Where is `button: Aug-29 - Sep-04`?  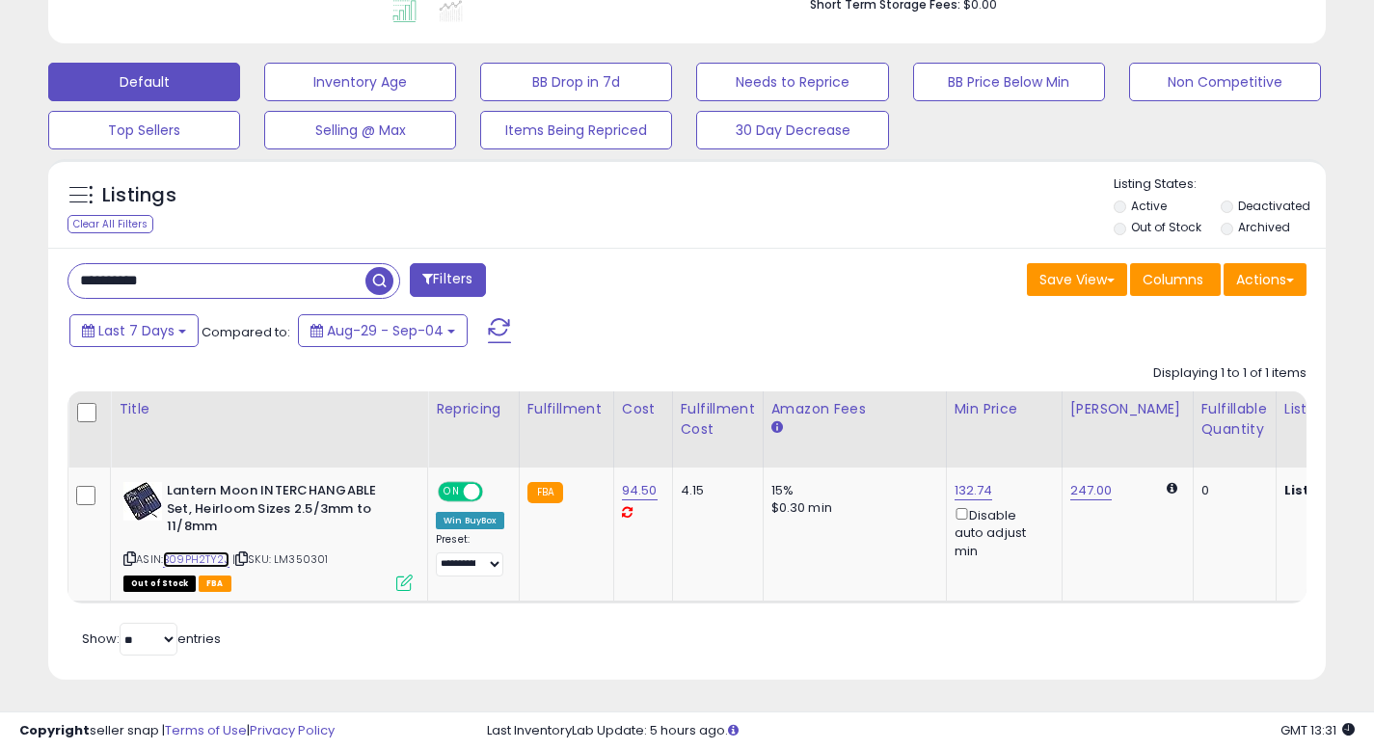
button: Aug-29 - Sep-04 is located at coordinates (383, 331).